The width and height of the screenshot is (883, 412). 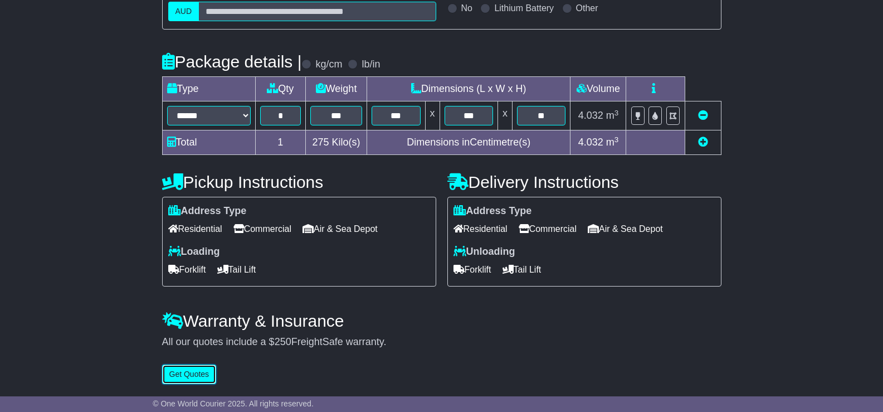 I want to click on label: Loading, so click(x=194, y=252).